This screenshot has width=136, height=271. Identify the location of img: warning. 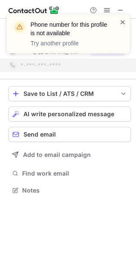
(20, 27).